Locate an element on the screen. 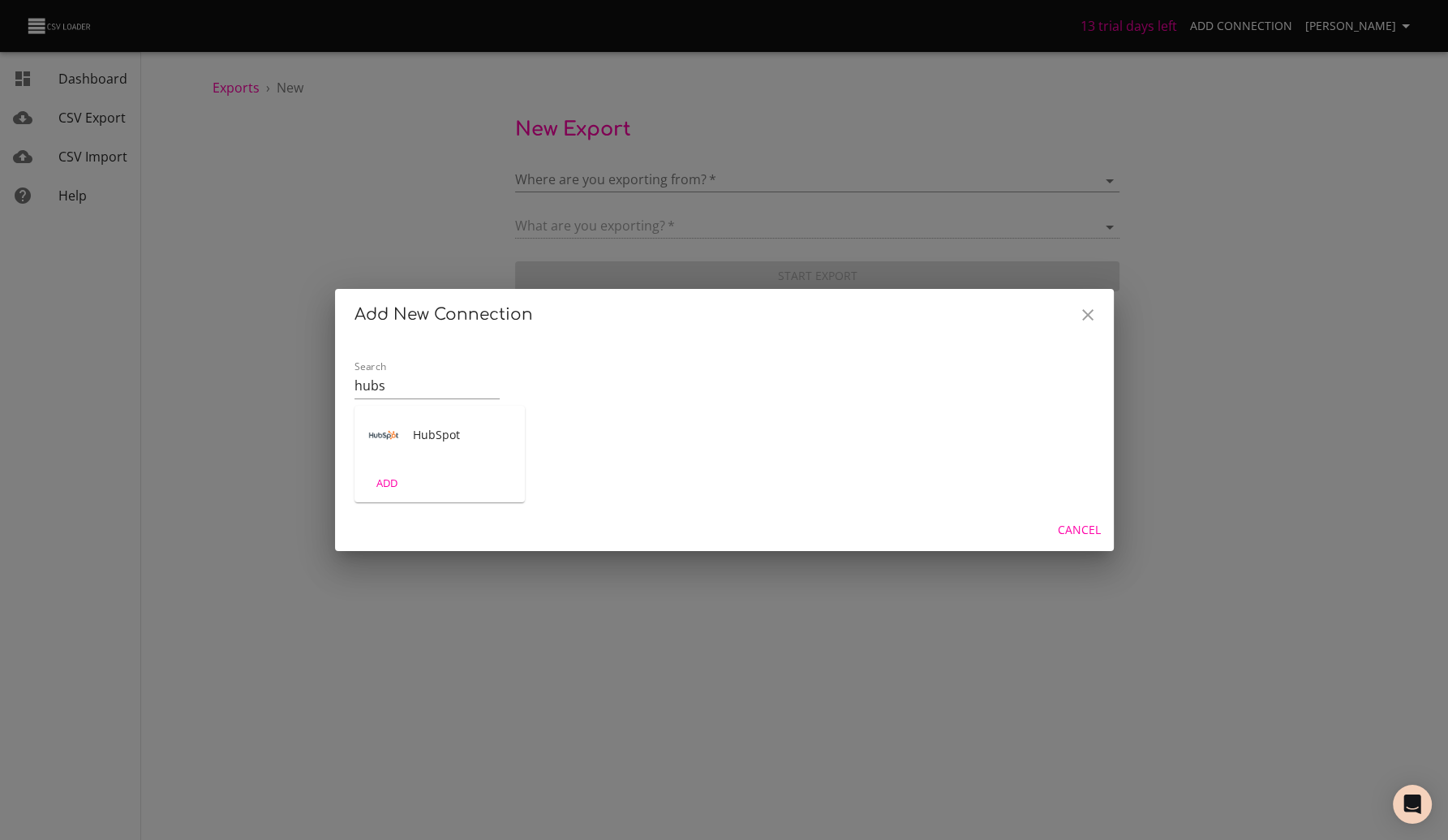 This screenshot has width=1448, height=840. button: Close is located at coordinates (1088, 315).